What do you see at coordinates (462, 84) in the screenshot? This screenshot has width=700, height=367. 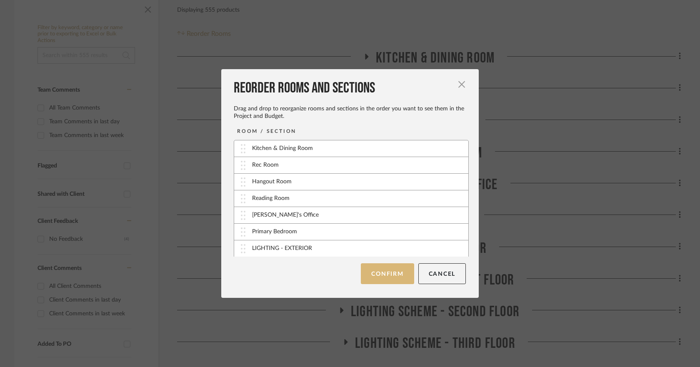 I see `button: Close` at bounding box center [462, 84].